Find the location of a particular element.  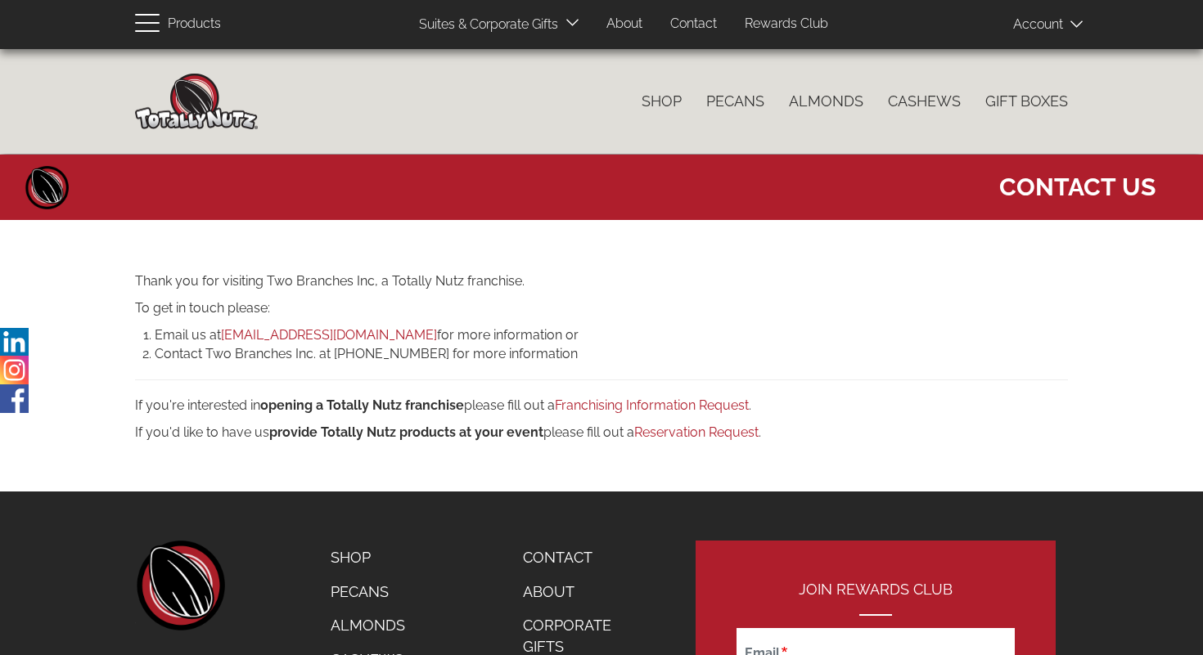

p: If you're interested in please fill out a . is located at coordinates (601, 406).